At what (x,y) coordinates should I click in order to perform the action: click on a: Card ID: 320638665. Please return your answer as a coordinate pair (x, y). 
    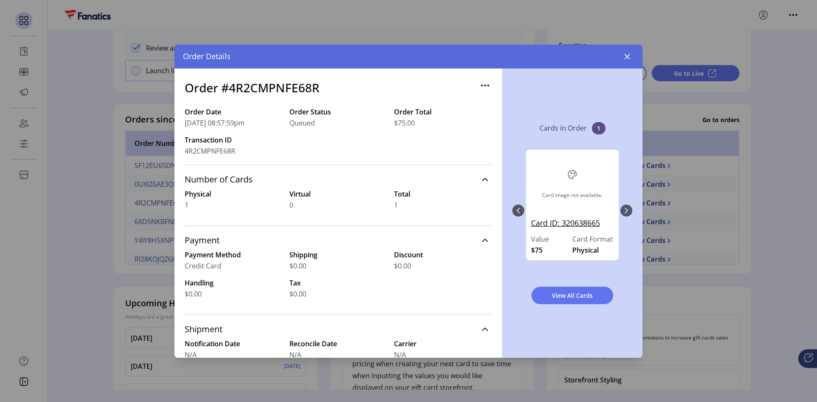
    Looking at the image, I should click on (572, 225).